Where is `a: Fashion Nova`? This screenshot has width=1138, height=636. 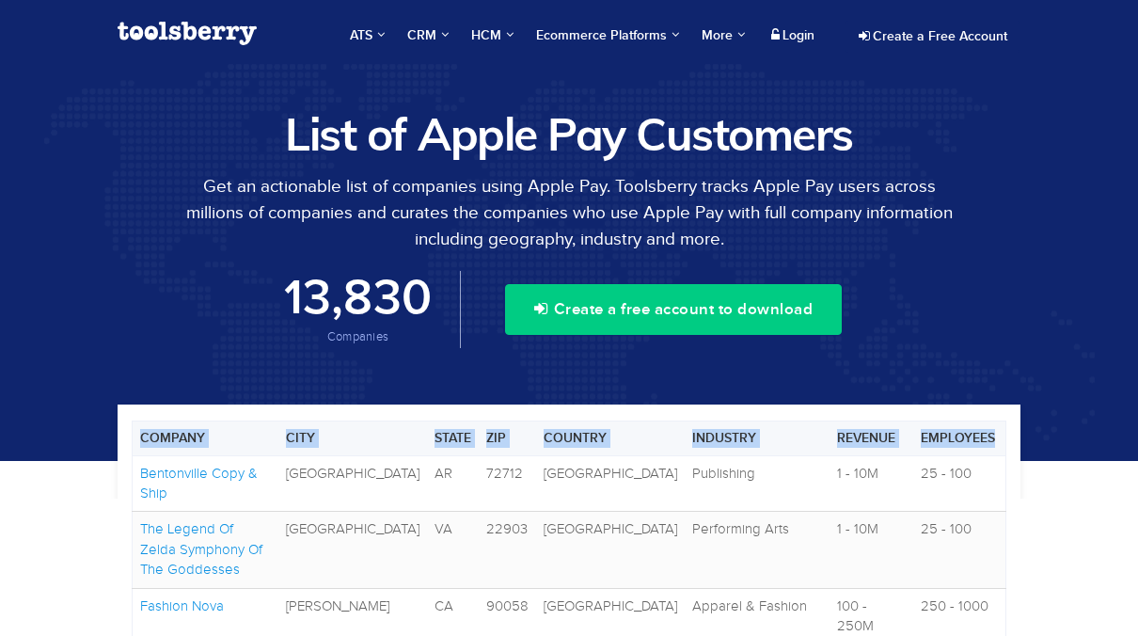
a: Fashion Nova is located at coordinates (182, 606).